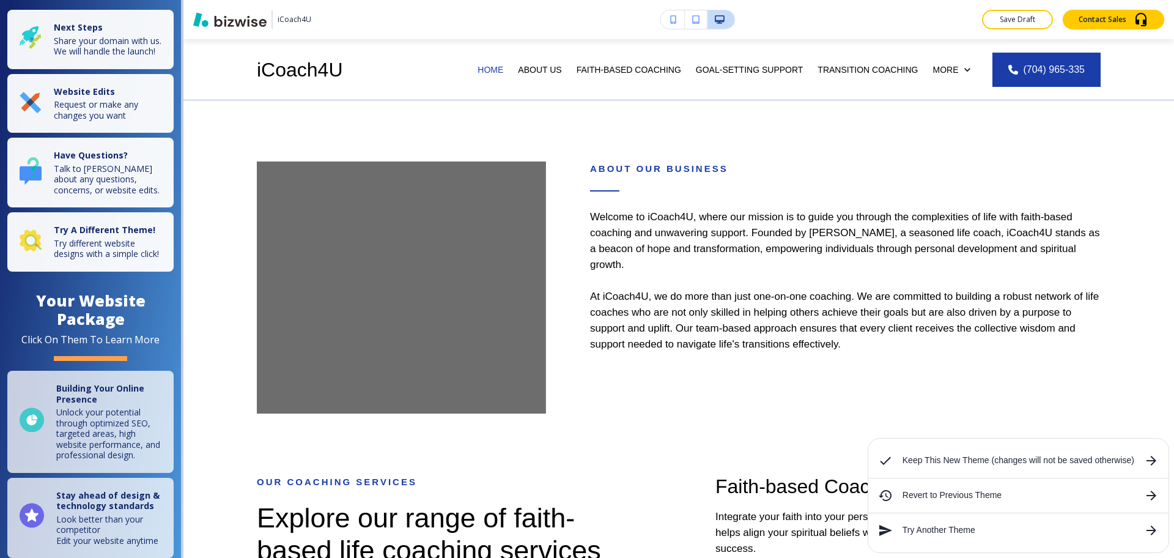 Image resolution: width=1174 pixels, height=558 pixels. Describe the element at coordinates (91, 310) in the screenshot. I see `h4: Your Website Package` at that location.